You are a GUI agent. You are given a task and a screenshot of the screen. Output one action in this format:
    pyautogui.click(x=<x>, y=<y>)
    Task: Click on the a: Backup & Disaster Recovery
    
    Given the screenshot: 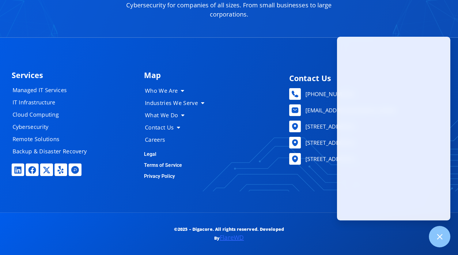 What is the action you would take?
    pyautogui.click(x=52, y=151)
    